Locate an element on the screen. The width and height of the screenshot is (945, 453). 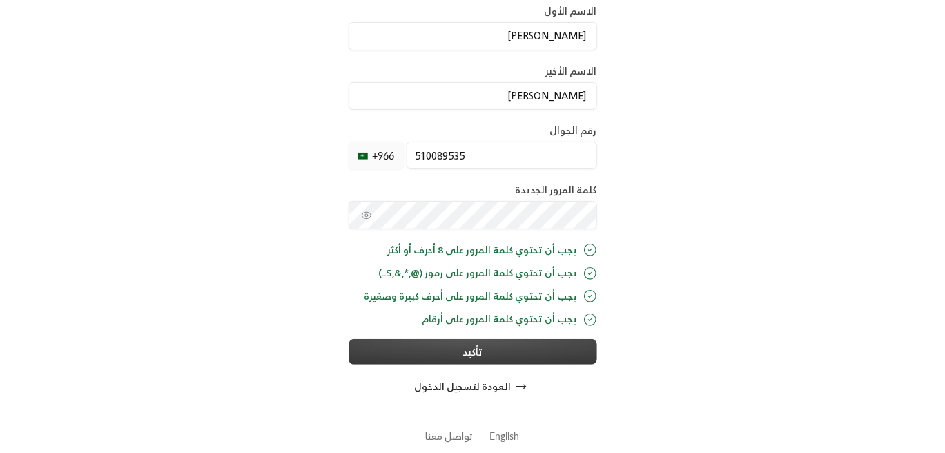
div: يجب أن تحتوي كلمة المرور على أحرف كبيرة وصغيرة is located at coordinates (473, 296).